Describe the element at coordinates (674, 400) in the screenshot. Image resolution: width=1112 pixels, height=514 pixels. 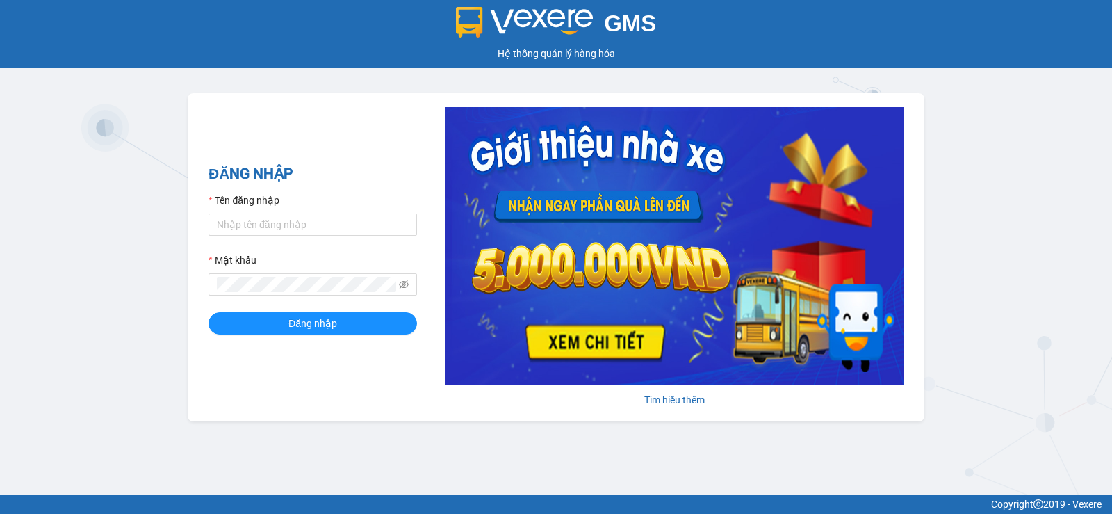
I see `div: Tìm hiểu thêm` at that location.